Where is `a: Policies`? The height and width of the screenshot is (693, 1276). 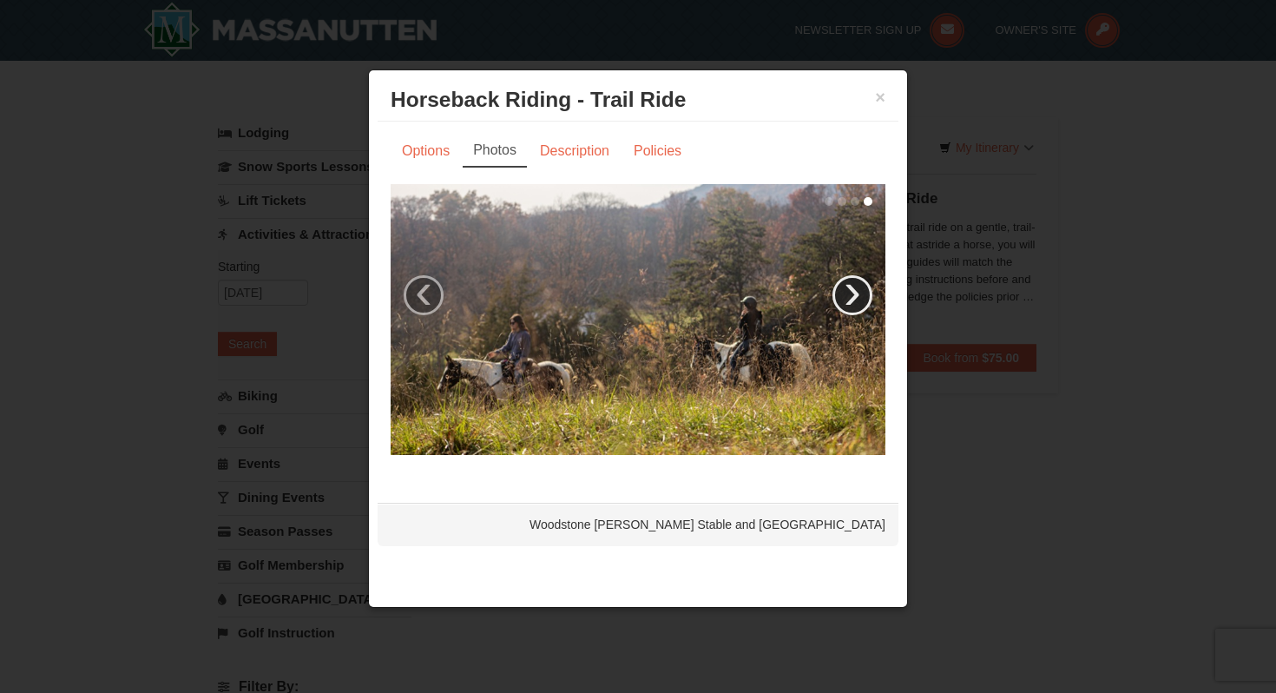 a: Policies is located at coordinates (657, 151).